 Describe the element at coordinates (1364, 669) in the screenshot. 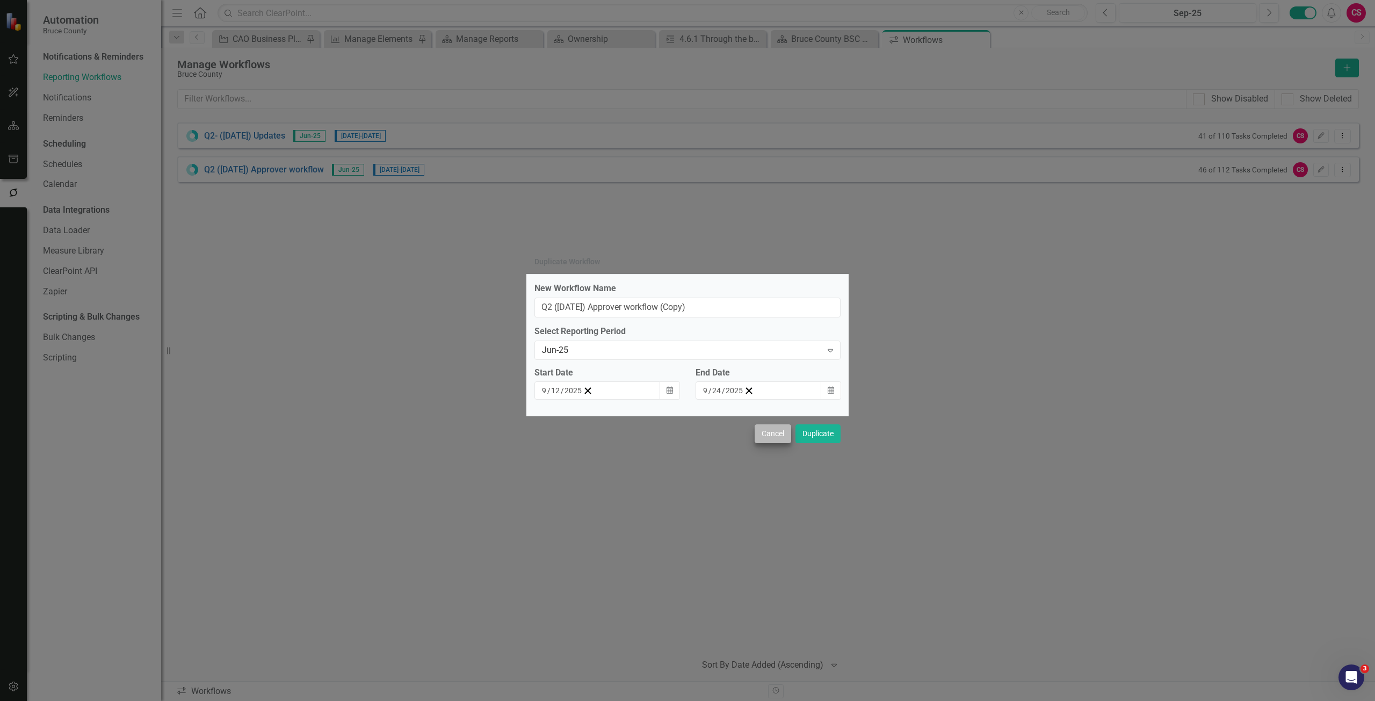

I see `span: 3` at that location.